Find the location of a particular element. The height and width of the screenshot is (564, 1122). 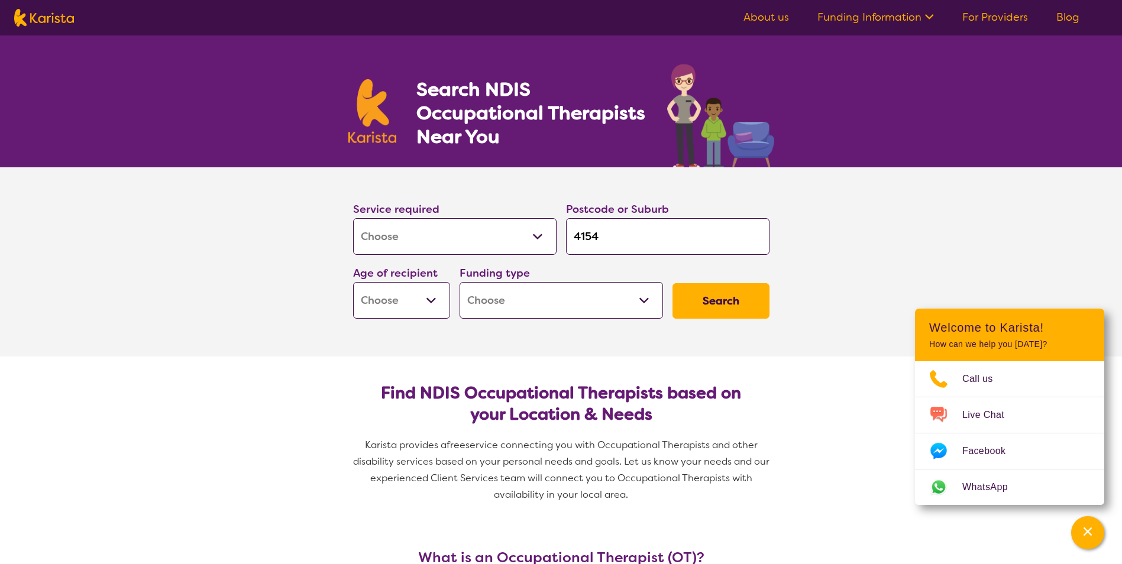

label: Age of recipient is located at coordinates (395, 273).